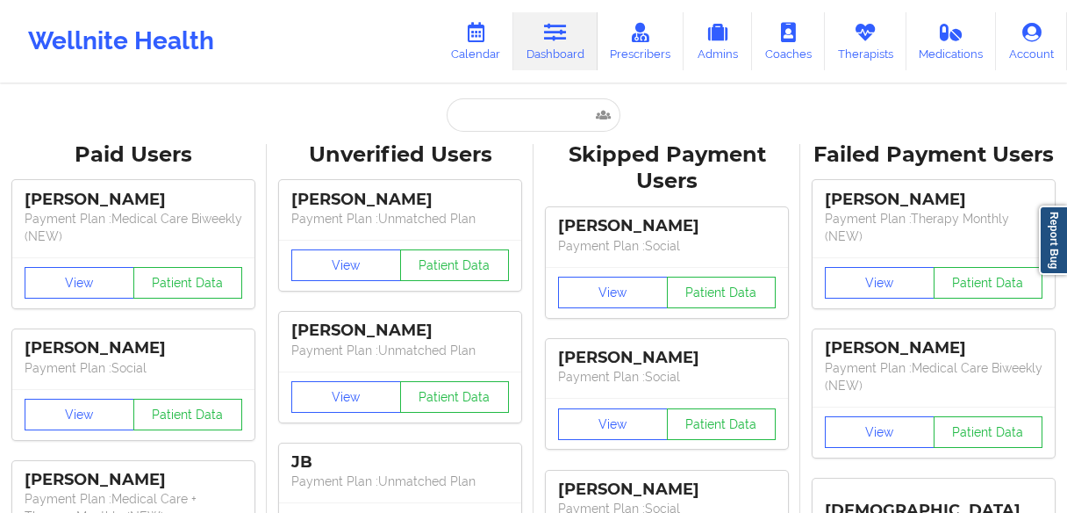  Describe the element at coordinates (641, 41) in the screenshot. I see `a: Prescribers` at that location.